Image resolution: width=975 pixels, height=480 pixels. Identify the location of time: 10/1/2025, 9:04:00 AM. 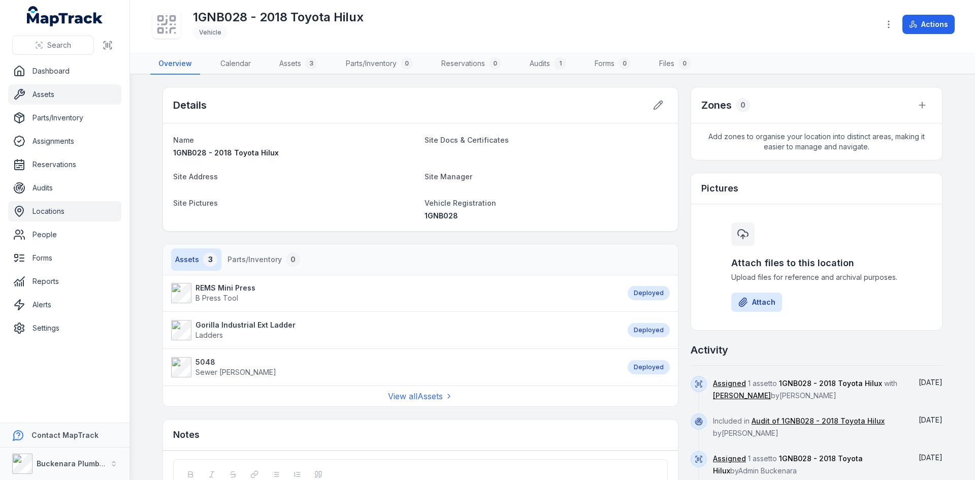
(931, 382).